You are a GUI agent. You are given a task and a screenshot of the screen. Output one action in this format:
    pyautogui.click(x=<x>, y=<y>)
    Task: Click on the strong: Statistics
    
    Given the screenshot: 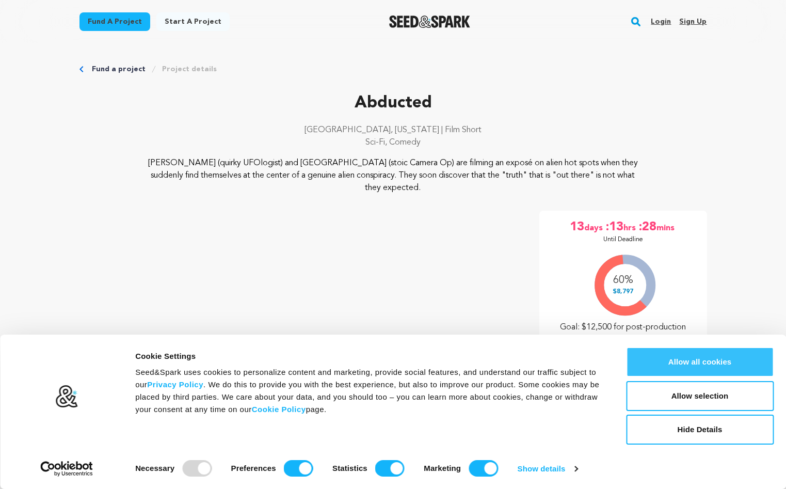 What is the action you would take?
    pyautogui.click(x=350, y=468)
    